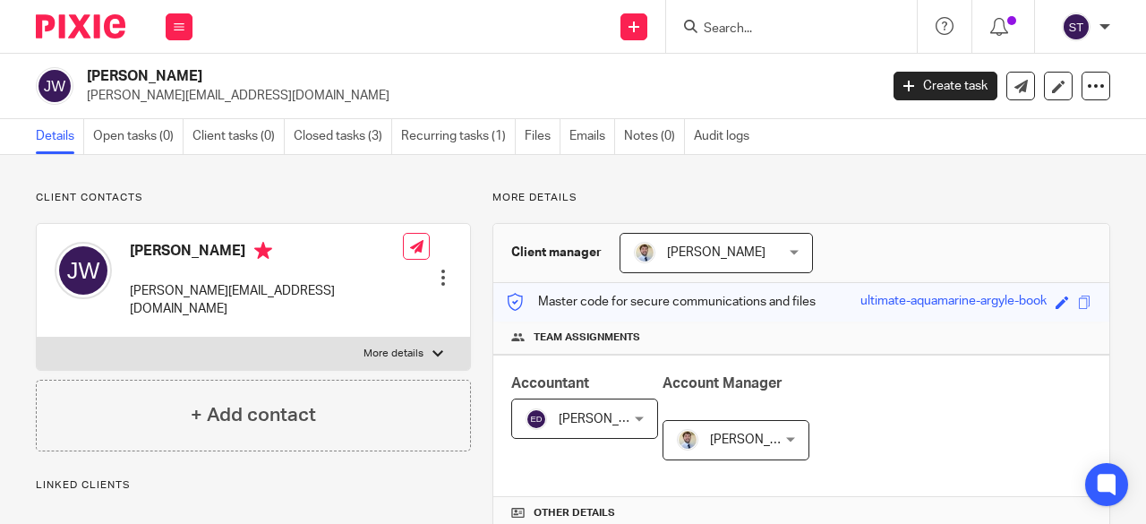 The width and height of the screenshot is (1146, 524). Describe the element at coordinates (253, 485) in the screenshot. I see `p: Linked clients` at that location.